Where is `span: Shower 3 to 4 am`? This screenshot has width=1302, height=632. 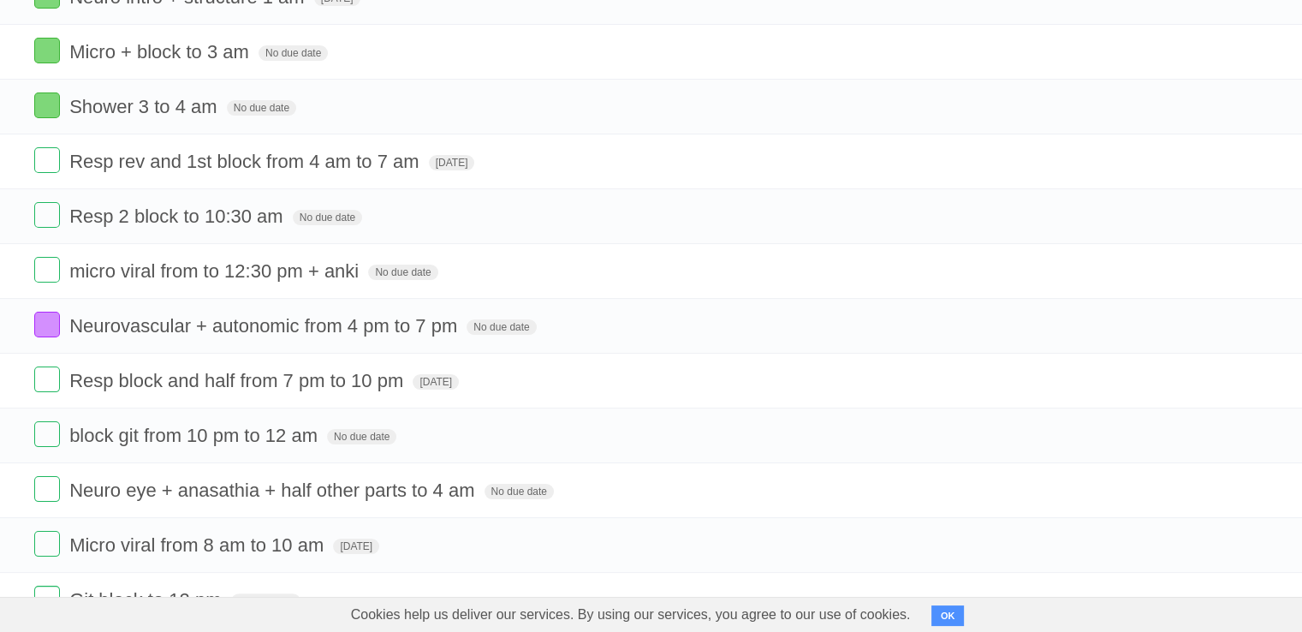 span: Shower 3 to 4 am is located at coordinates (145, 106).